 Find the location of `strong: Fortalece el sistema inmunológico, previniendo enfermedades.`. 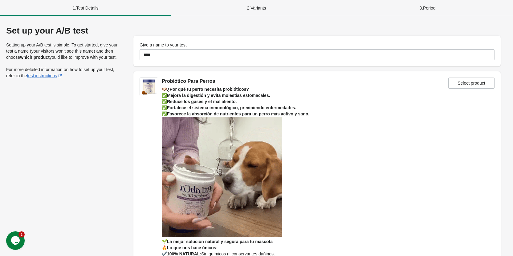

strong: Fortalece el sistema inmunológico, previniendo enfermedades. is located at coordinates (231, 108).